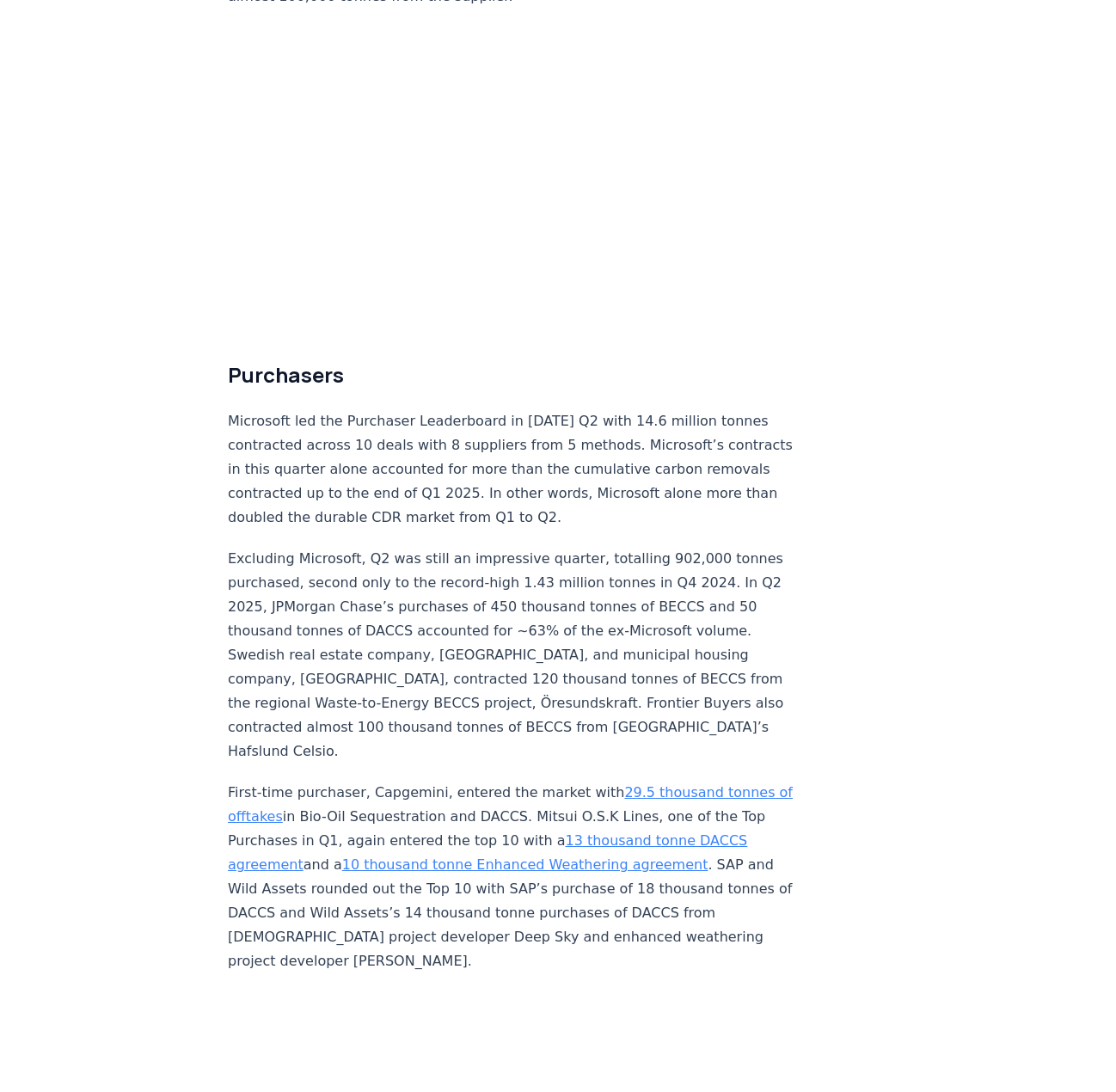  Describe the element at coordinates (525, 864) in the screenshot. I see `a: 10 thousand tonne Enhanced Weathering agreement` at that location.